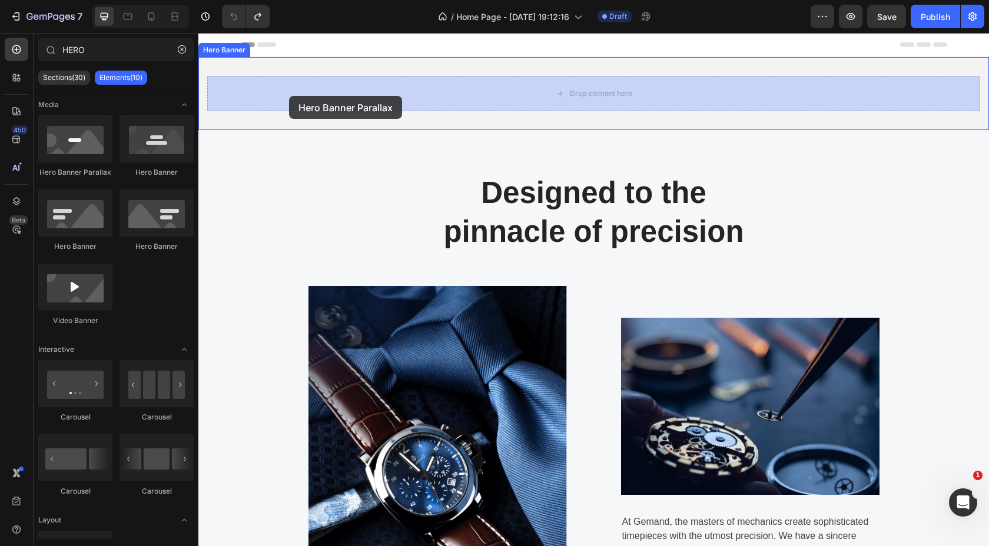  What do you see at coordinates (19, 130) in the screenshot?
I see `div: 450` at bounding box center [19, 130].